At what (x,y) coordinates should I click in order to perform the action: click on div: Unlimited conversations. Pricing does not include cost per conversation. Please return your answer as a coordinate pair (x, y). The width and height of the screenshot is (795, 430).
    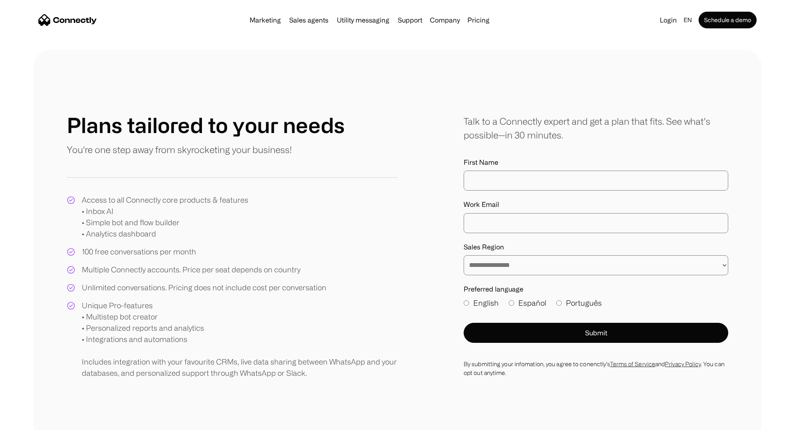
    Looking at the image, I should click on (204, 287).